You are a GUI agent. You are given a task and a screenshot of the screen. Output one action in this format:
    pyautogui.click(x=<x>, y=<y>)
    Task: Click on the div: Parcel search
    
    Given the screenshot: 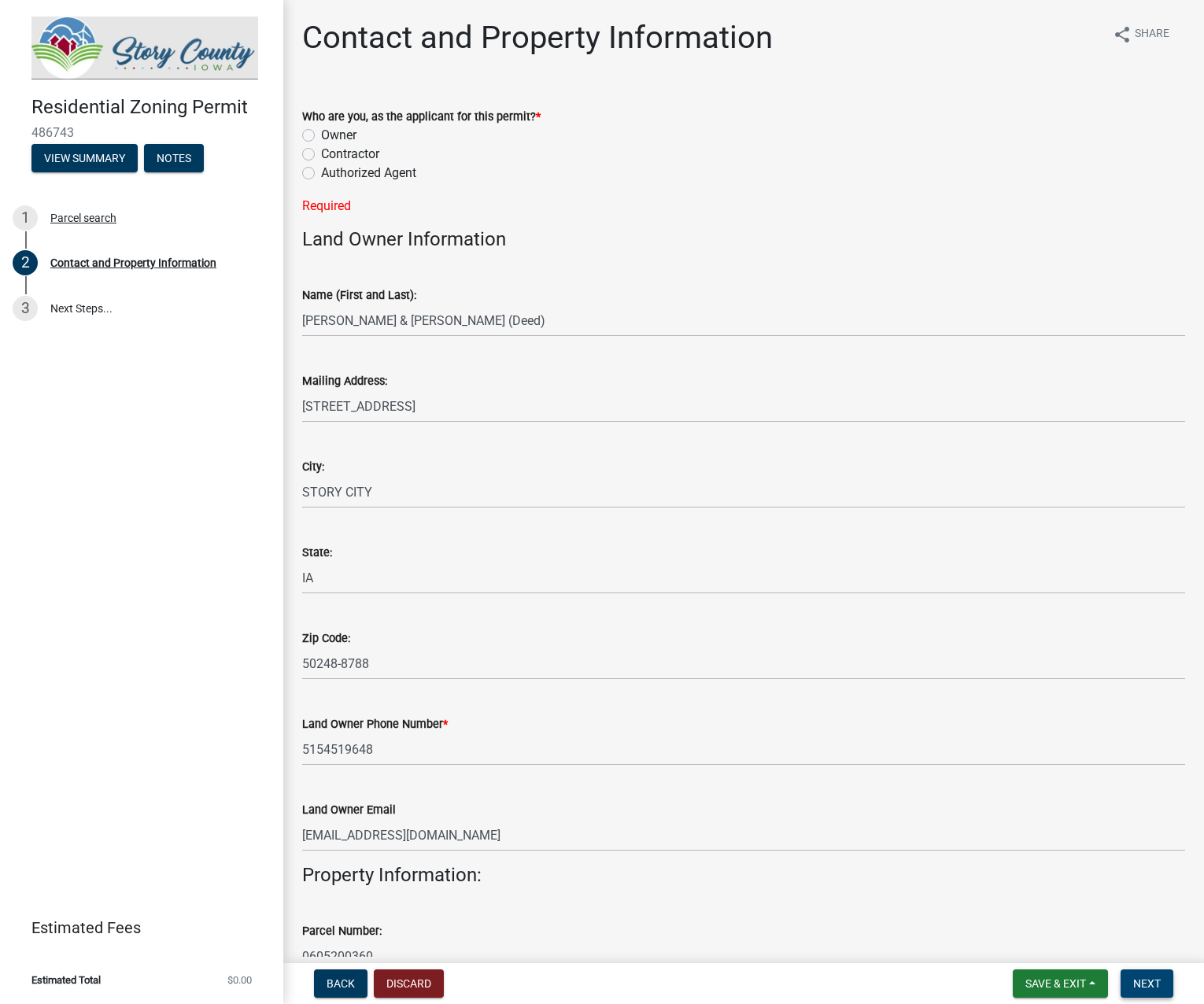 What is the action you would take?
    pyautogui.click(x=84, y=218)
    